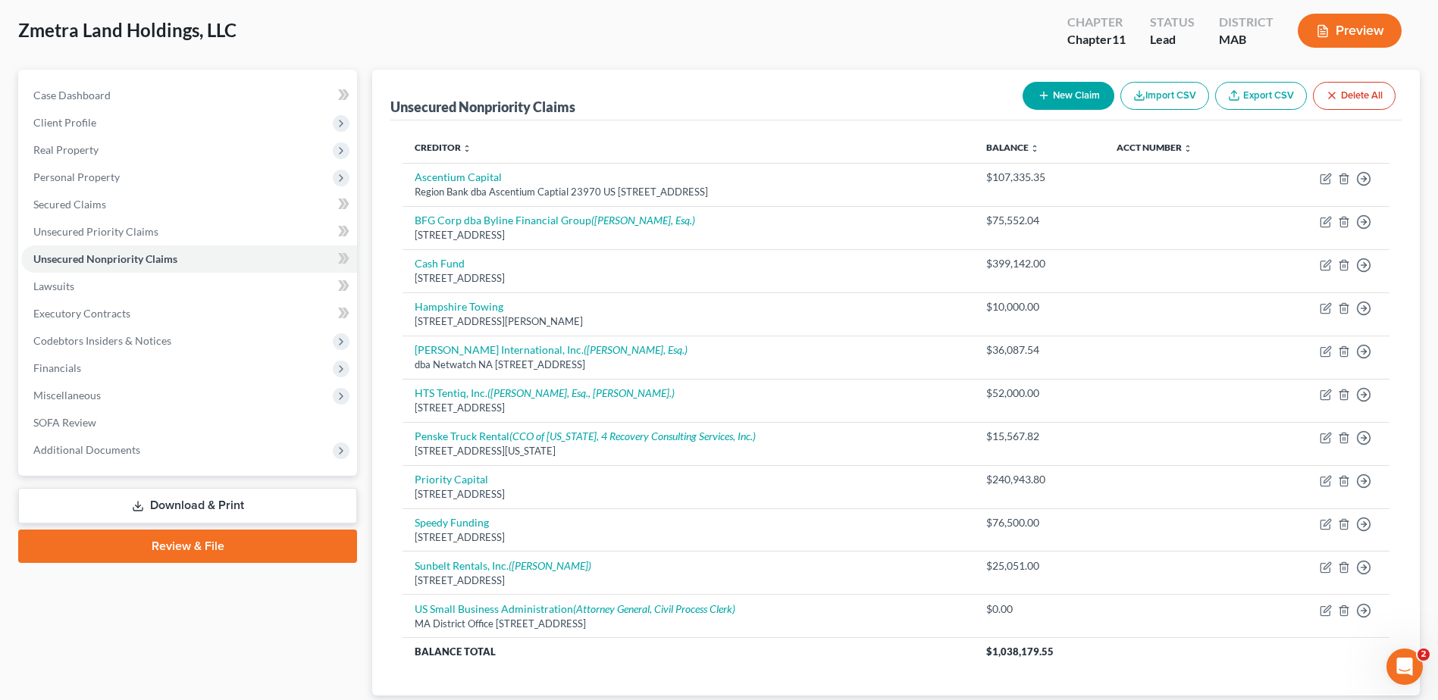 The height and width of the screenshot is (700, 1438). Describe the element at coordinates (95, 231) in the screenshot. I see `span: Unsecured Priority Claims` at that location.